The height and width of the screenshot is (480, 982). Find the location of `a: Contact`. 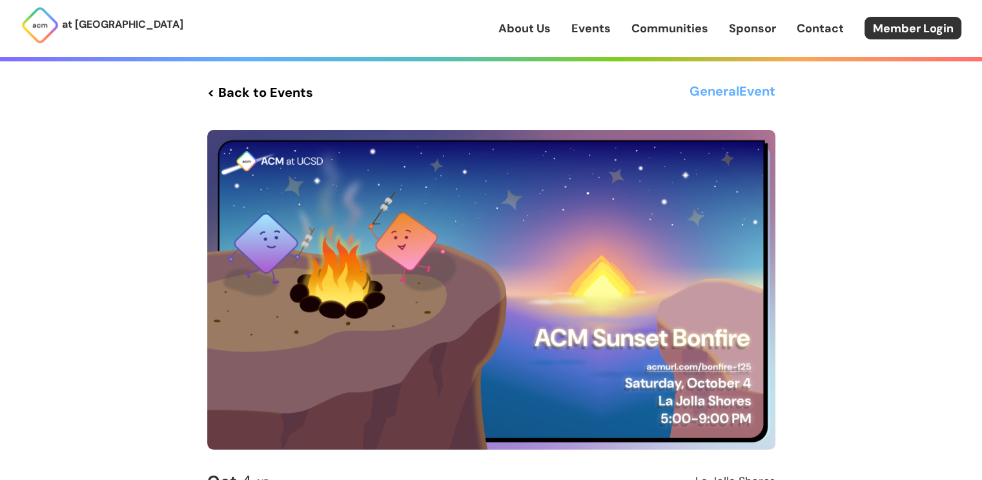

a: Contact is located at coordinates (820, 28).